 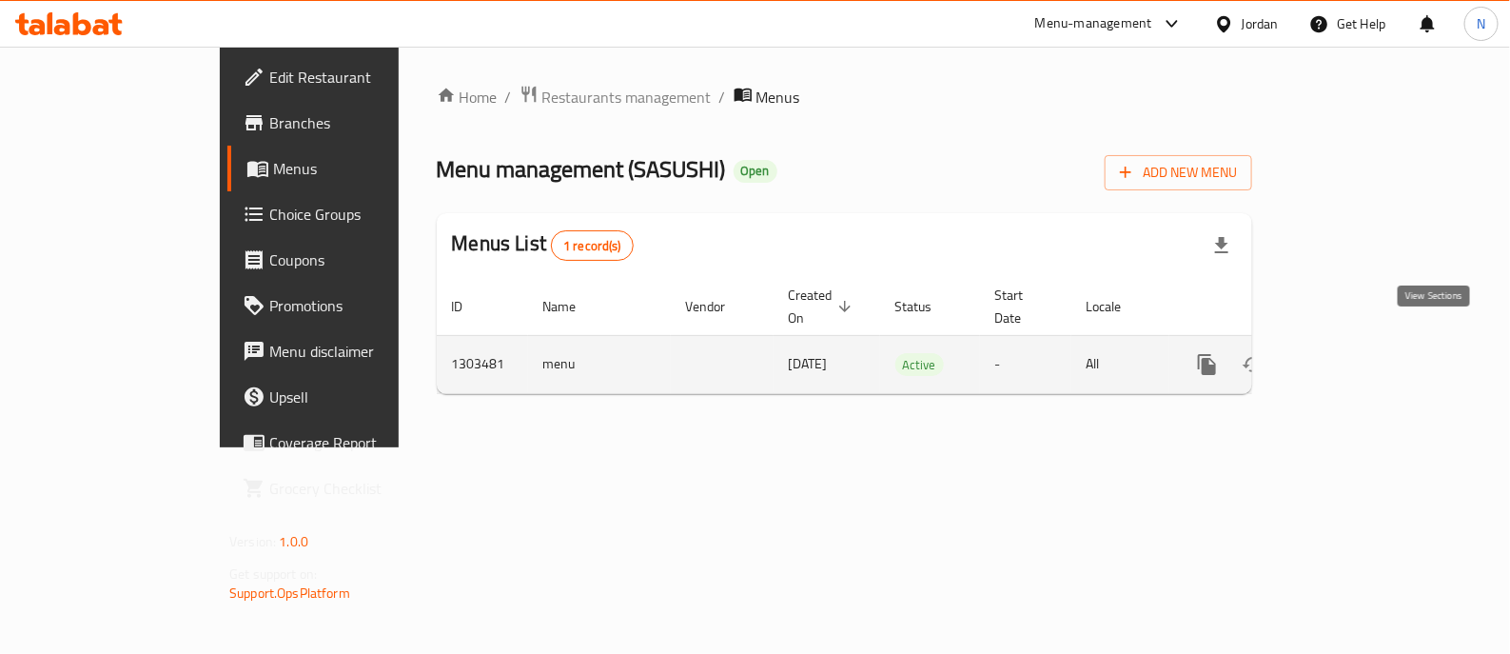 I want to click on a: Choice Groups, so click(x=349, y=214).